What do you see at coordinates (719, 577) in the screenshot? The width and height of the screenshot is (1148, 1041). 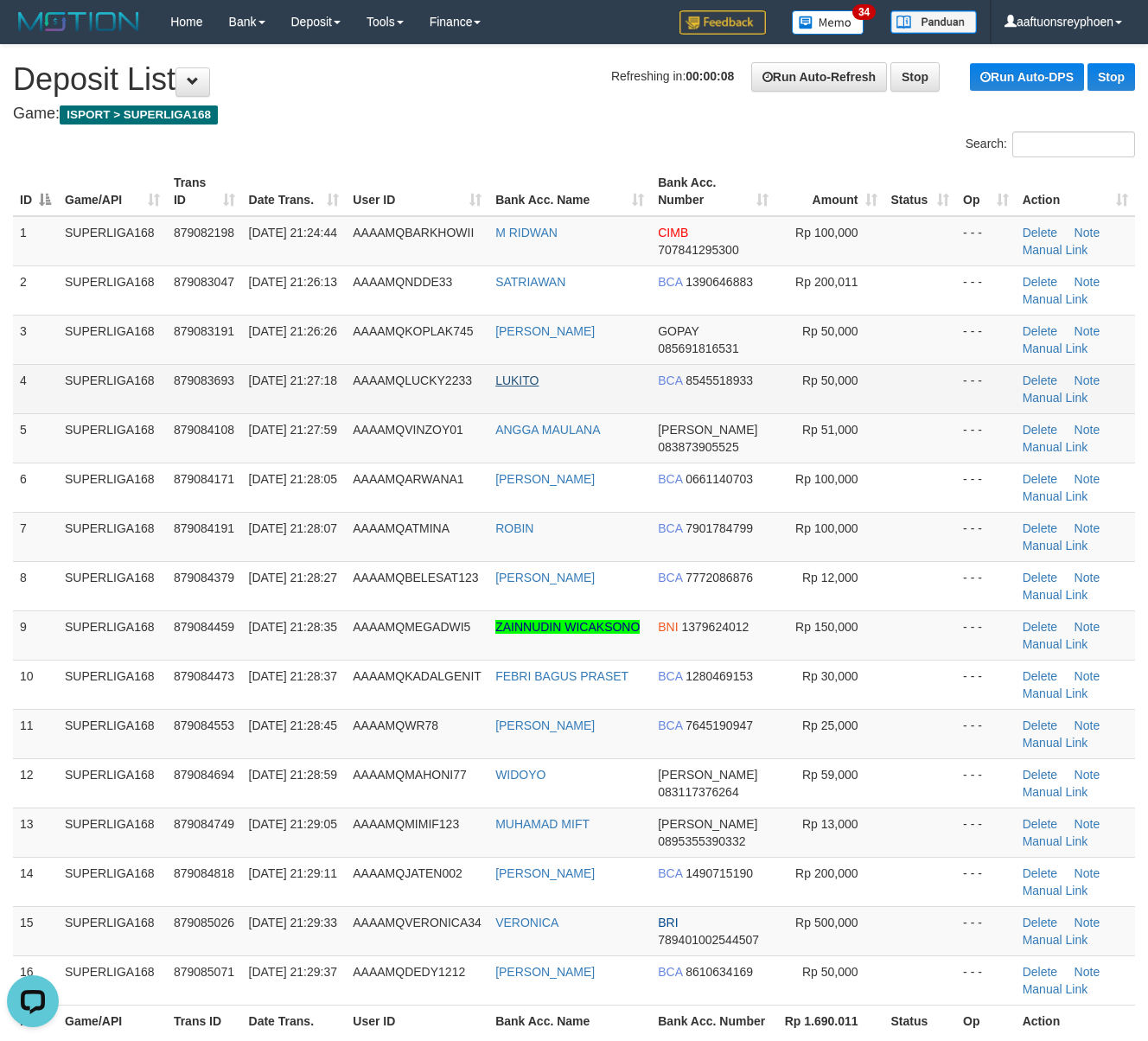 I see `span: Copy 7772086876 to clipboard` at bounding box center [719, 577].